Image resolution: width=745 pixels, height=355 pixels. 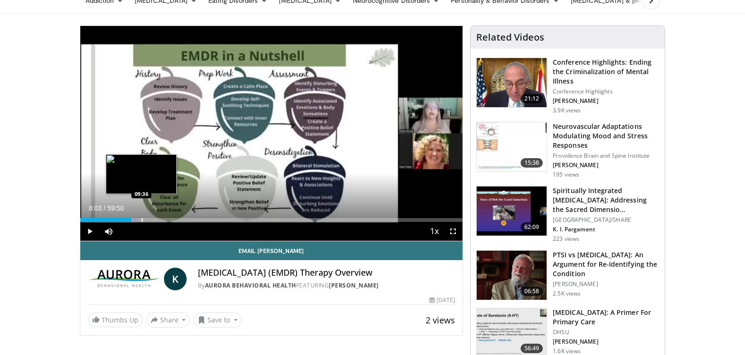 I want to click on a: Aurora Behavioral Health, so click(x=250, y=285).